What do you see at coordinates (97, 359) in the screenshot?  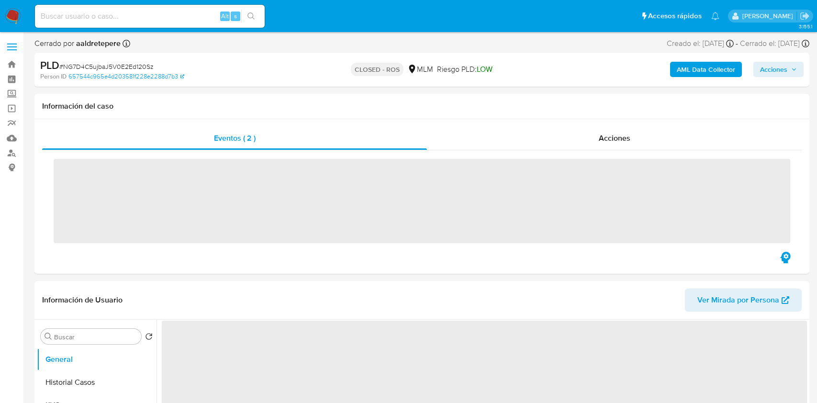 I see `button: General` at bounding box center [97, 359].